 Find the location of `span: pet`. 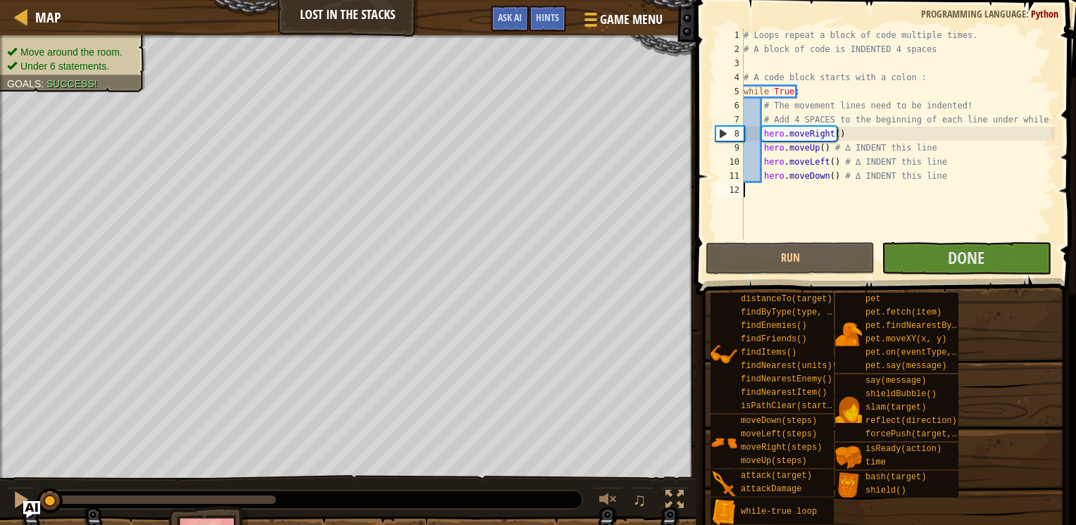

span: pet is located at coordinates (873, 299).